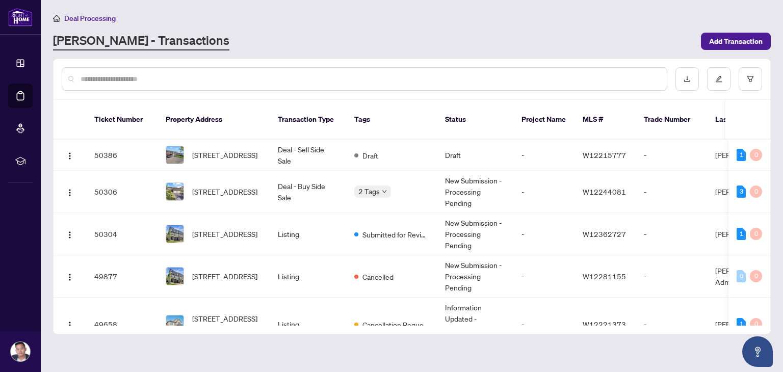 The width and height of the screenshot is (783, 372). I want to click on img: Profile Icon, so click(20, 352).